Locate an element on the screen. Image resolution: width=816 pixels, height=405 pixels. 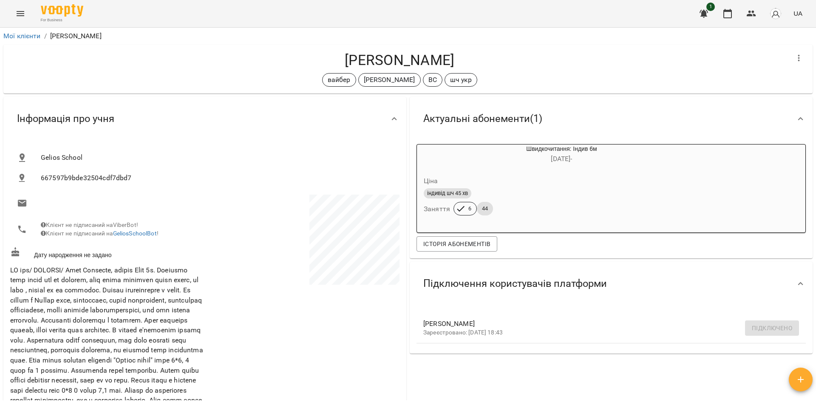
div: Підключення користувачів платформи is located at coordinates (611, 284).